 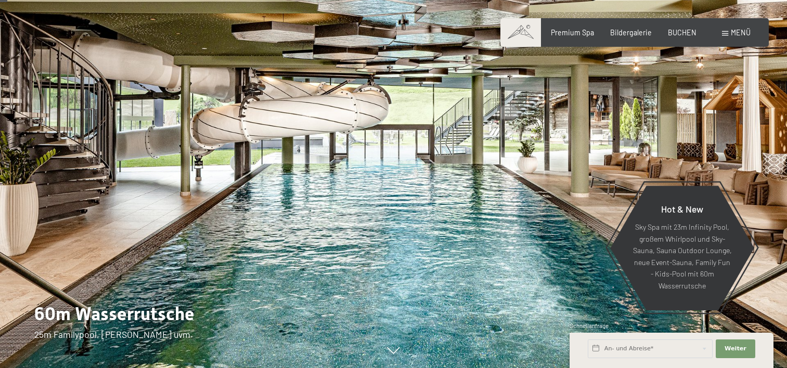 What do you see at coordinates (682, 257) in the screenshot?
I see `p: Sky Spa mit 23m Infinity Pool, großem Whirlpool und Sky-Sauna, Sauna Outdoor Lounge, neue Event-S...` at bounding box center [682, 257].